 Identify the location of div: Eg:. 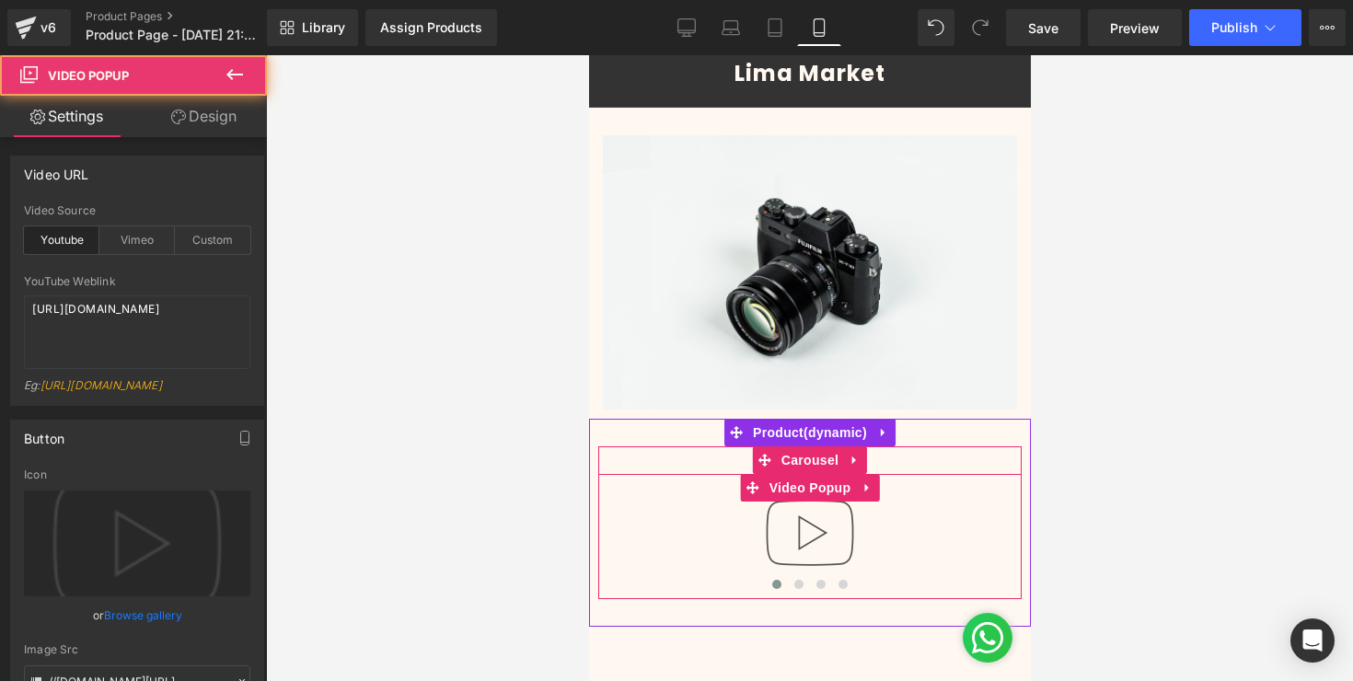
(137, 391).